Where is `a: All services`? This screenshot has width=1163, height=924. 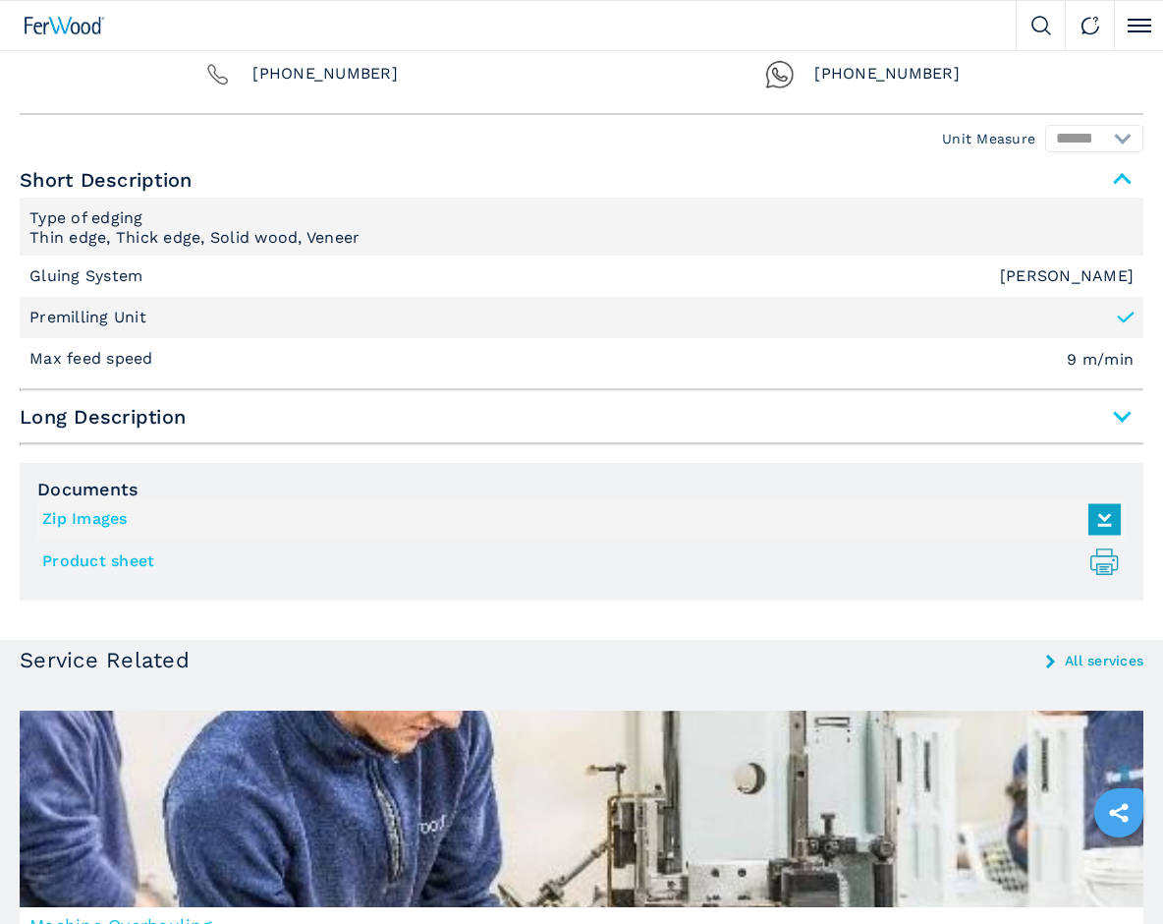
a: All services is located at coordinates (1104, 660).